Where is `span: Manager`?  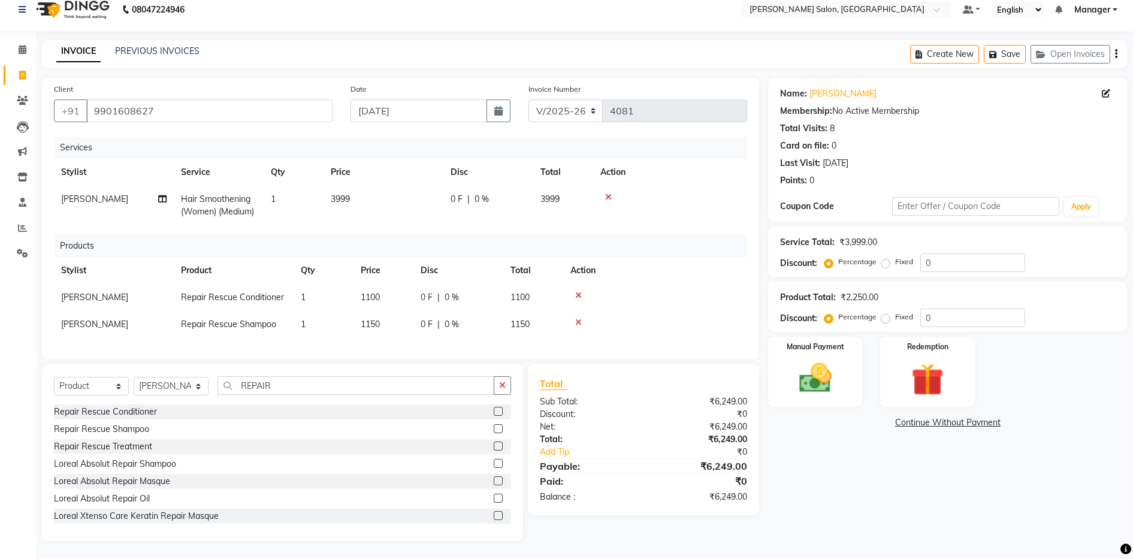 span: Manager is located at coordinates (1093, 10).